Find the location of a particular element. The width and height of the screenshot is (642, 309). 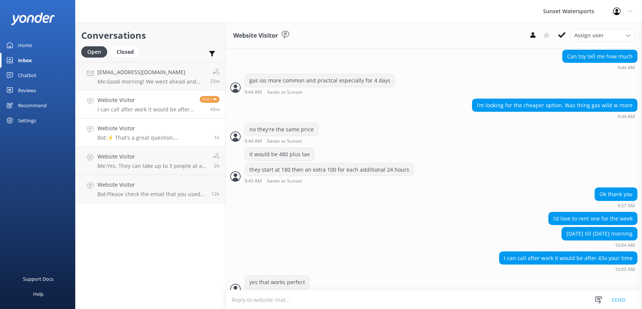

a: Open is located at coordinates (96, 51).